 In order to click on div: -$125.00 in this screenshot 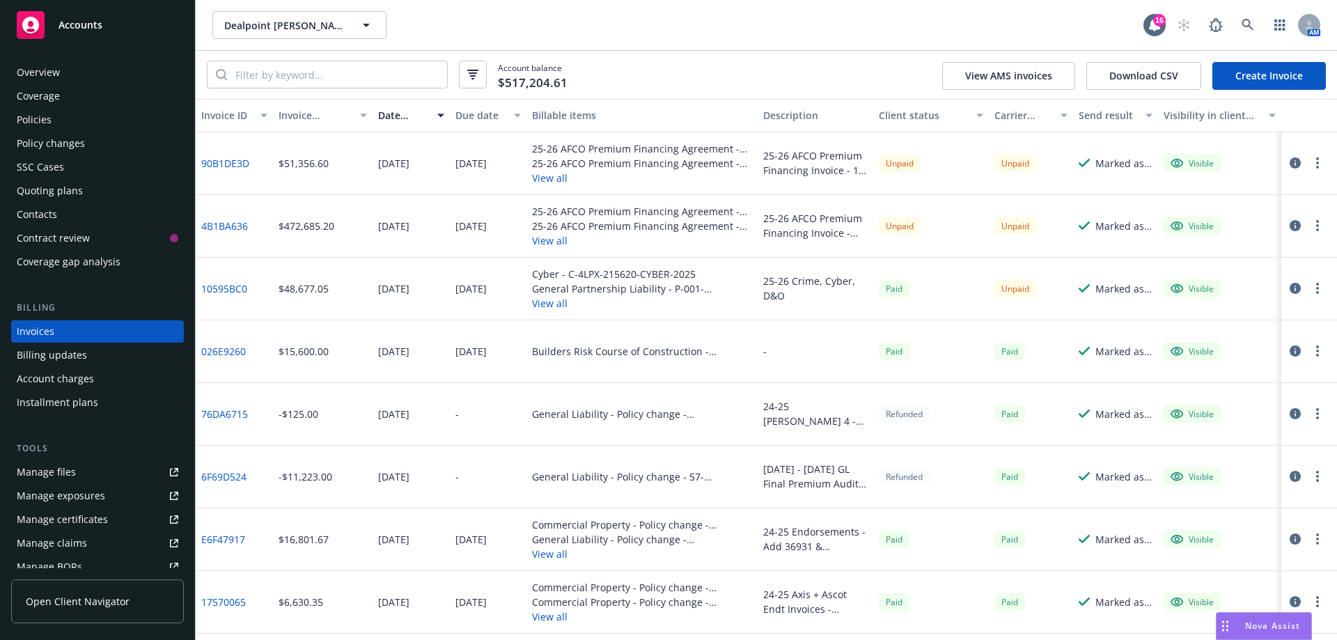, I will do `click(298, 414)`.